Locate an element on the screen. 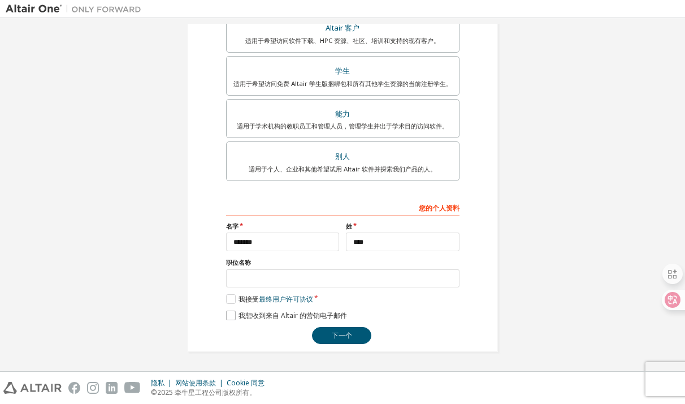  img: altair_logo.svg is located at coordinates (32, 387).